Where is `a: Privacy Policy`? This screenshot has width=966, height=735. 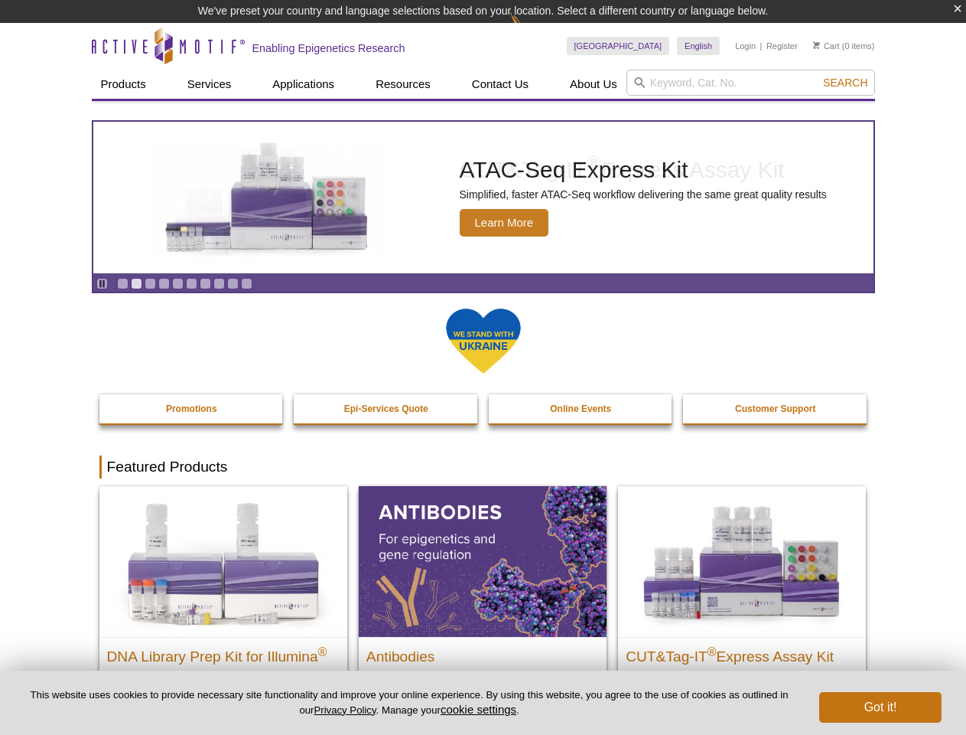
a: Privacy Policy is located at coordinates (344, 709).